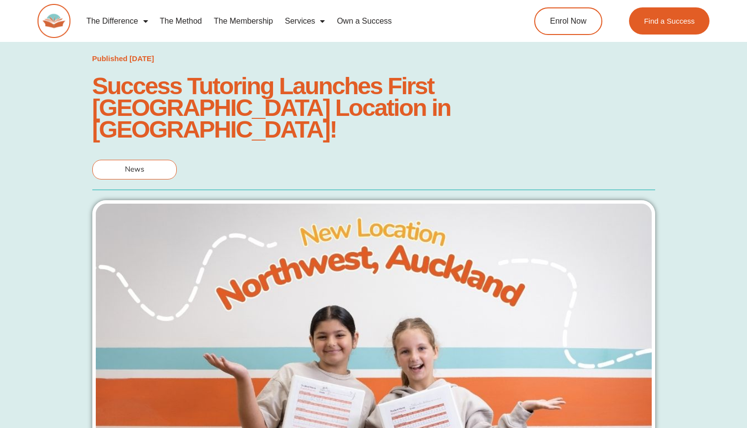 The width and height of the screenshot is (747, 428). Describe the element at coordinates (181, 21) in the screenshot. I see `a: The Method` at that location.